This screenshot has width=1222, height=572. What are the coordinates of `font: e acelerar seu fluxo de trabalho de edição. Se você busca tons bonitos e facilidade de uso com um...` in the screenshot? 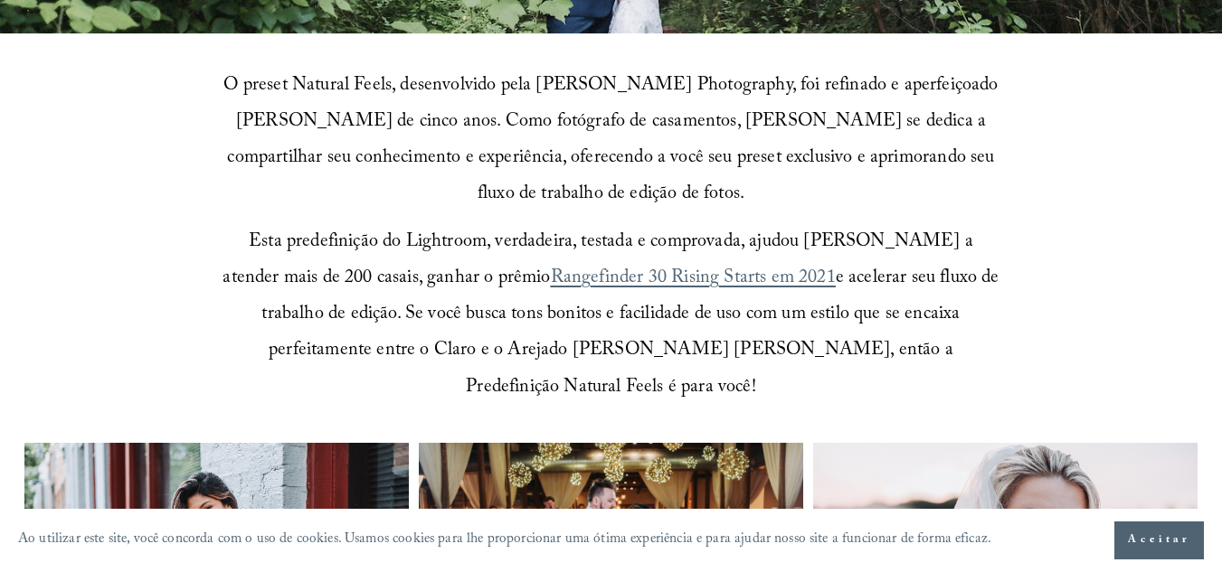 It's located at (632, 334).